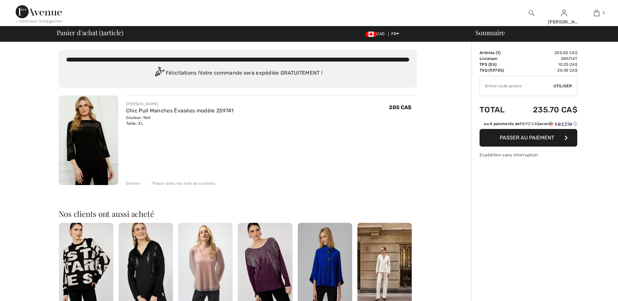 The height and width of the screenshot is (301, 618). What do you see at coordinates (540, 33) in the screenshot?
I see `div: Sommaire` at bounding box center [540, 33].